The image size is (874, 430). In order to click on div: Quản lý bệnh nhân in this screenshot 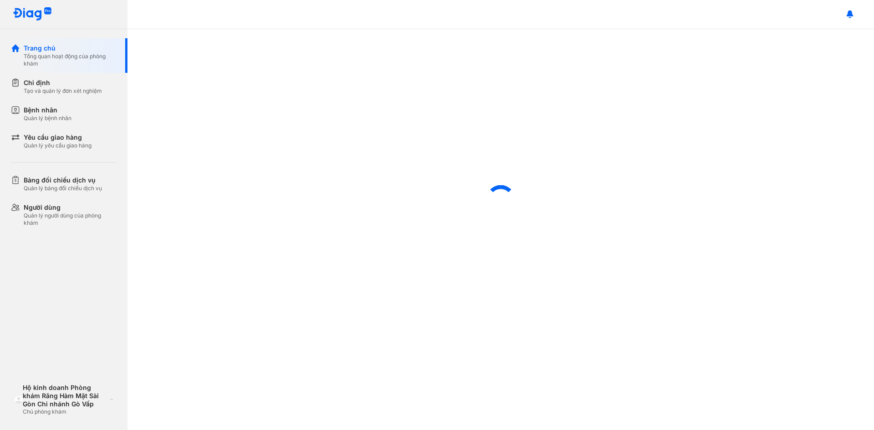, I will do `click(47, 118)`.